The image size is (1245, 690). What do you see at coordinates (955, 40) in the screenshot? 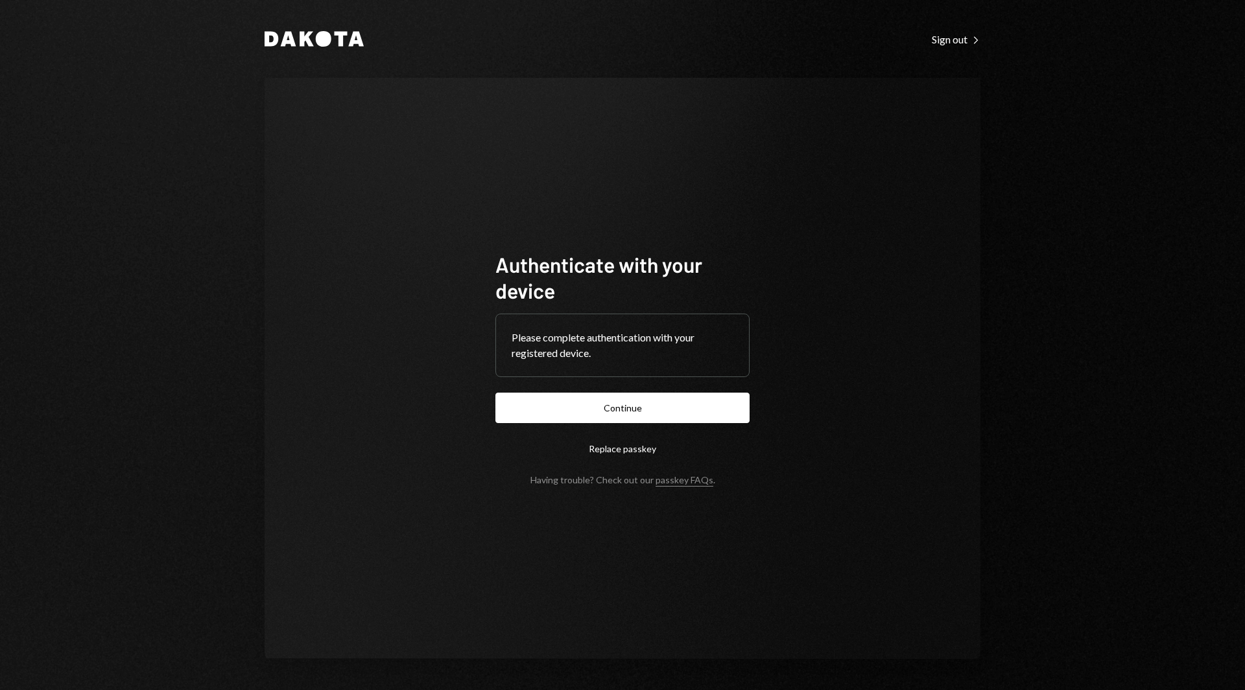
I see `div: Sign out` at bounding box center [955, 40].